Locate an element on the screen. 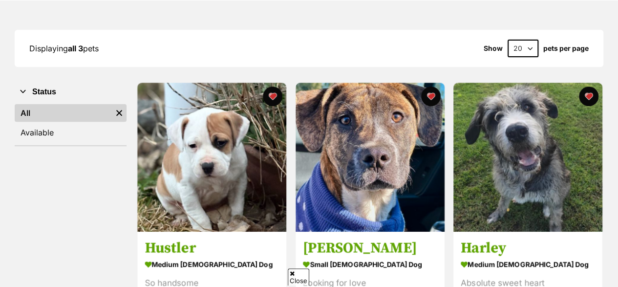 The width and height of the screenshot is (618, 287). button: Status is located at coordinates (70, 92).